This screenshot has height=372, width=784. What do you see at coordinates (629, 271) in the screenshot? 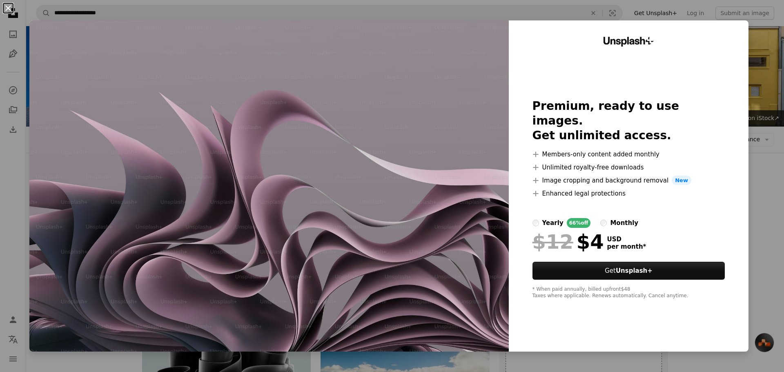
I see `button: GetUnsplash+` at bounding box center [629, 271].